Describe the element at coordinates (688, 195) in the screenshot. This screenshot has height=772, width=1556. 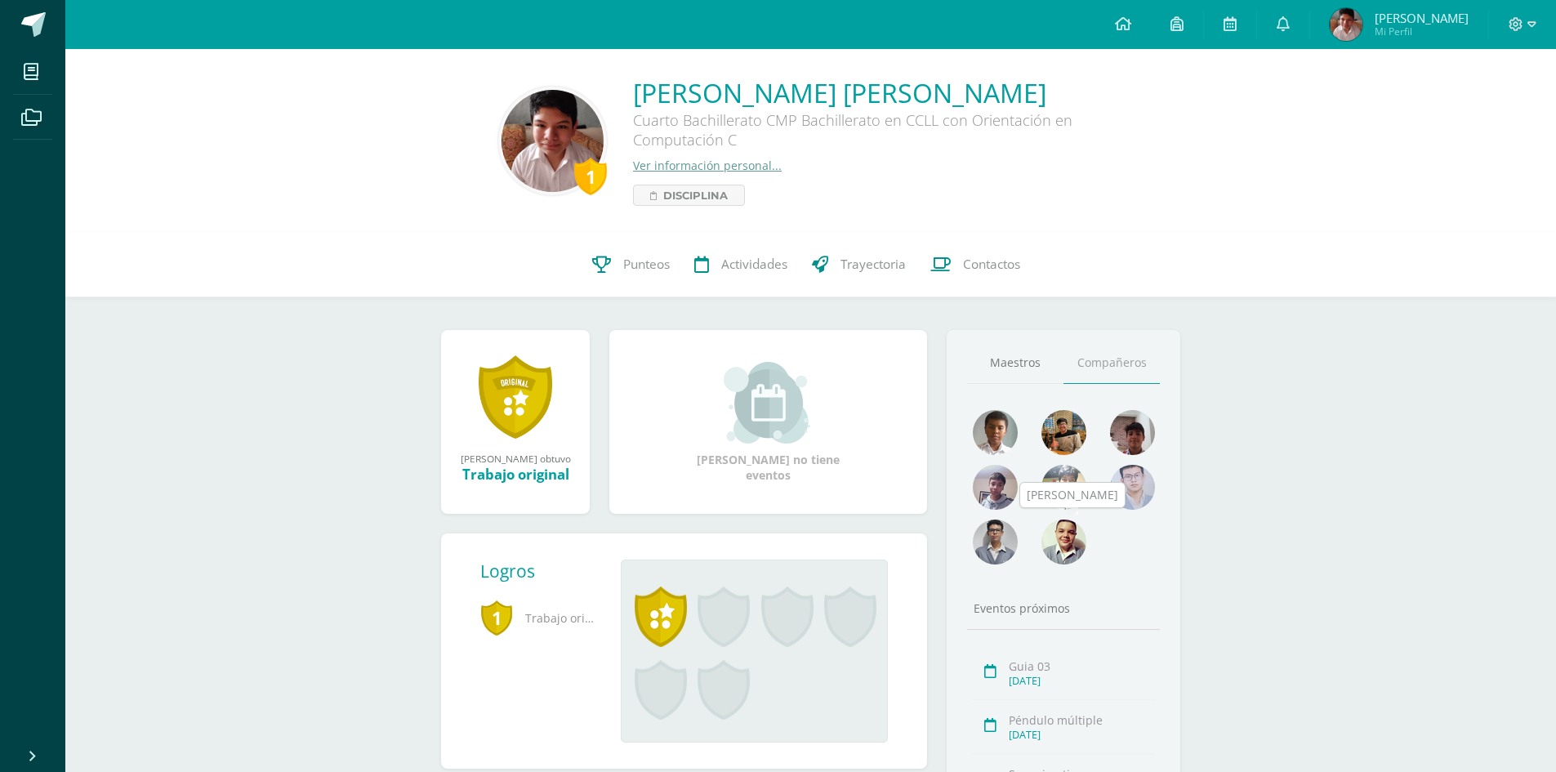
I see `a: Disciplina` at that location.